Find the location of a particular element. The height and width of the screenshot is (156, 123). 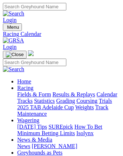

div: News & Media is located at coordinates (69, 146).